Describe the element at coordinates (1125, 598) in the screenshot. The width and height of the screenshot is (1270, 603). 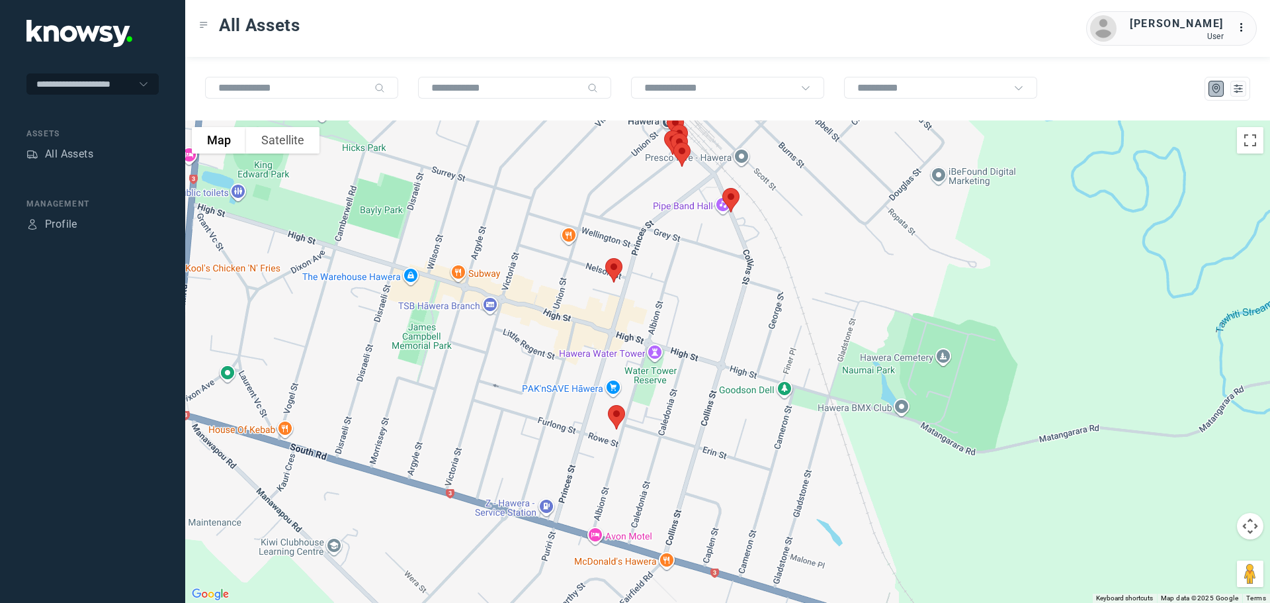
I see `button: Keyboard shortcuts` at that location.